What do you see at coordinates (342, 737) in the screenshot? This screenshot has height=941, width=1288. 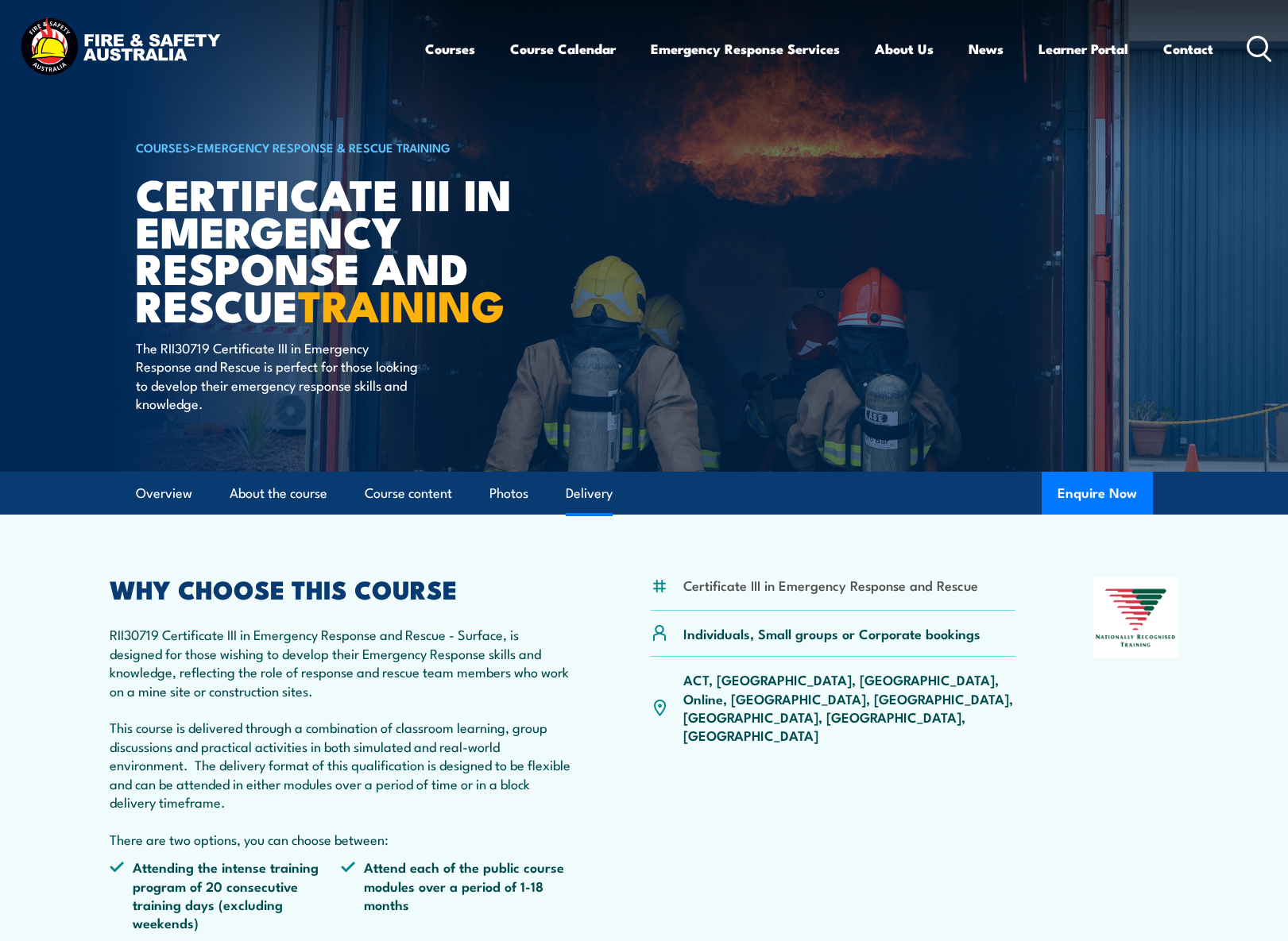 I see `p: RII30719 Certificate III in Emergency Response and Rescue - Surface, is designed for those wishin...` at bounding box center [342, 737].